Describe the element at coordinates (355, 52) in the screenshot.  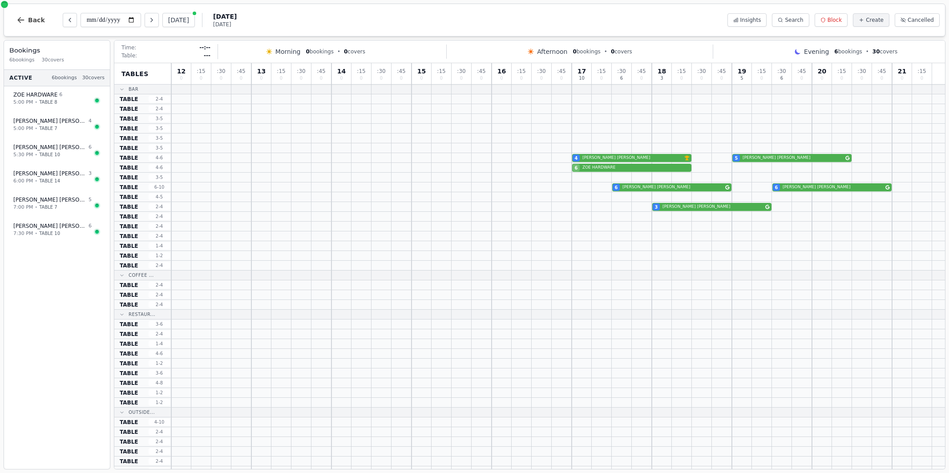
I see `span: covers` at that location.